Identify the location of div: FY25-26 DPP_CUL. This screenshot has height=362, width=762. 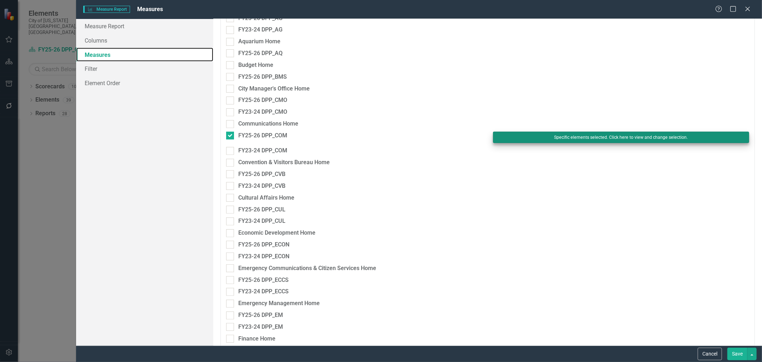
(262, 209).